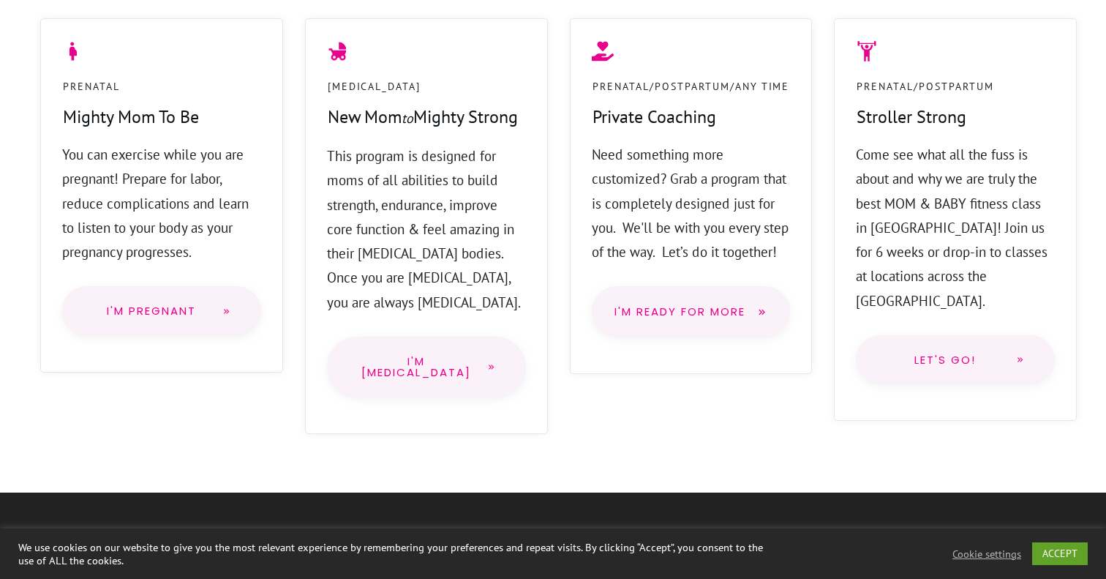 Image resolution: width=1106 pixels, height=579 pixels. I want to click on p: Come see what all the fuss is about and why we are truly the best MOM & BABY fitness class in [GE..., so click(955, 228).